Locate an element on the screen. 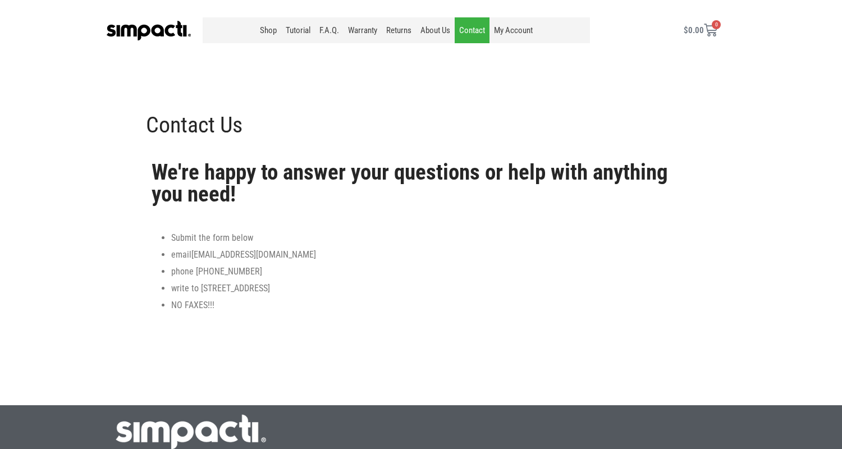 The height and width of the screenshot is (449, 842). span: 0 is located at coordinates (716, 25).